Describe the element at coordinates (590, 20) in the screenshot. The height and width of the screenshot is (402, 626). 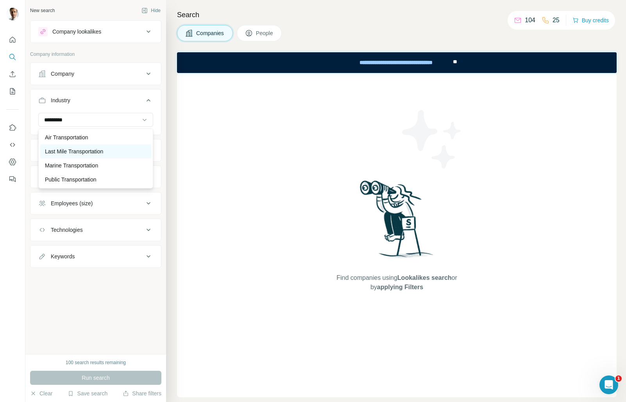
I see `button: Buy credits` at that location.